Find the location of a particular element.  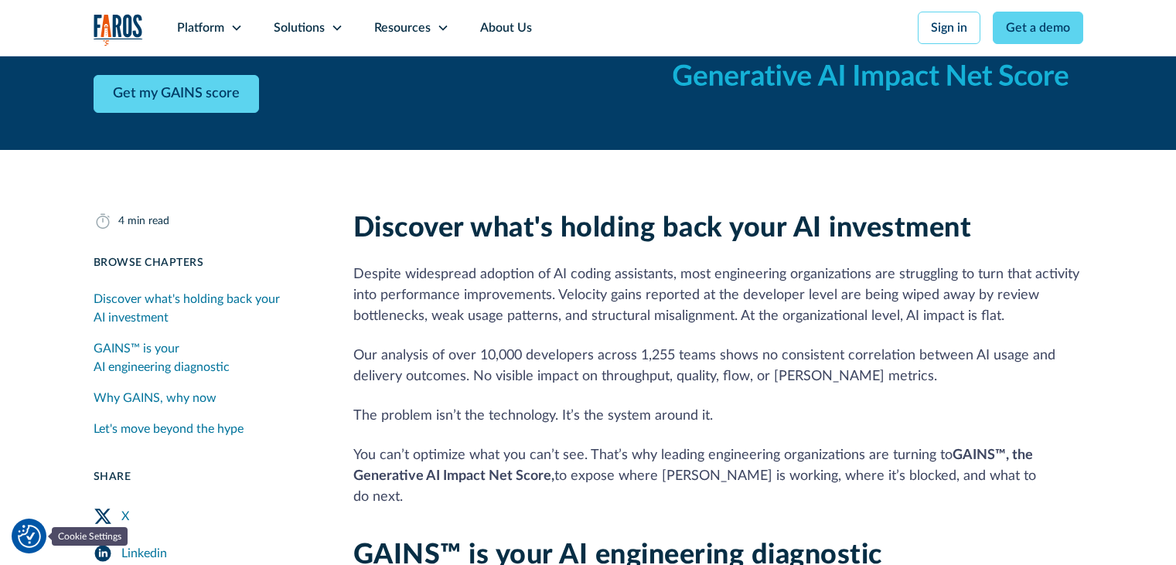

div: 4 is located at coordinates (121, 221).